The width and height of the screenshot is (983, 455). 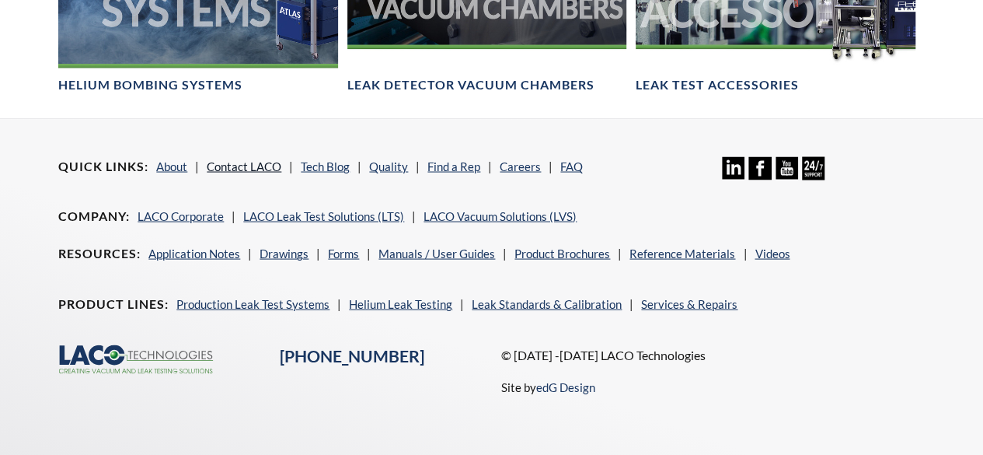 I want to click on a: Services & Repairs, so click(x=689, y=303).